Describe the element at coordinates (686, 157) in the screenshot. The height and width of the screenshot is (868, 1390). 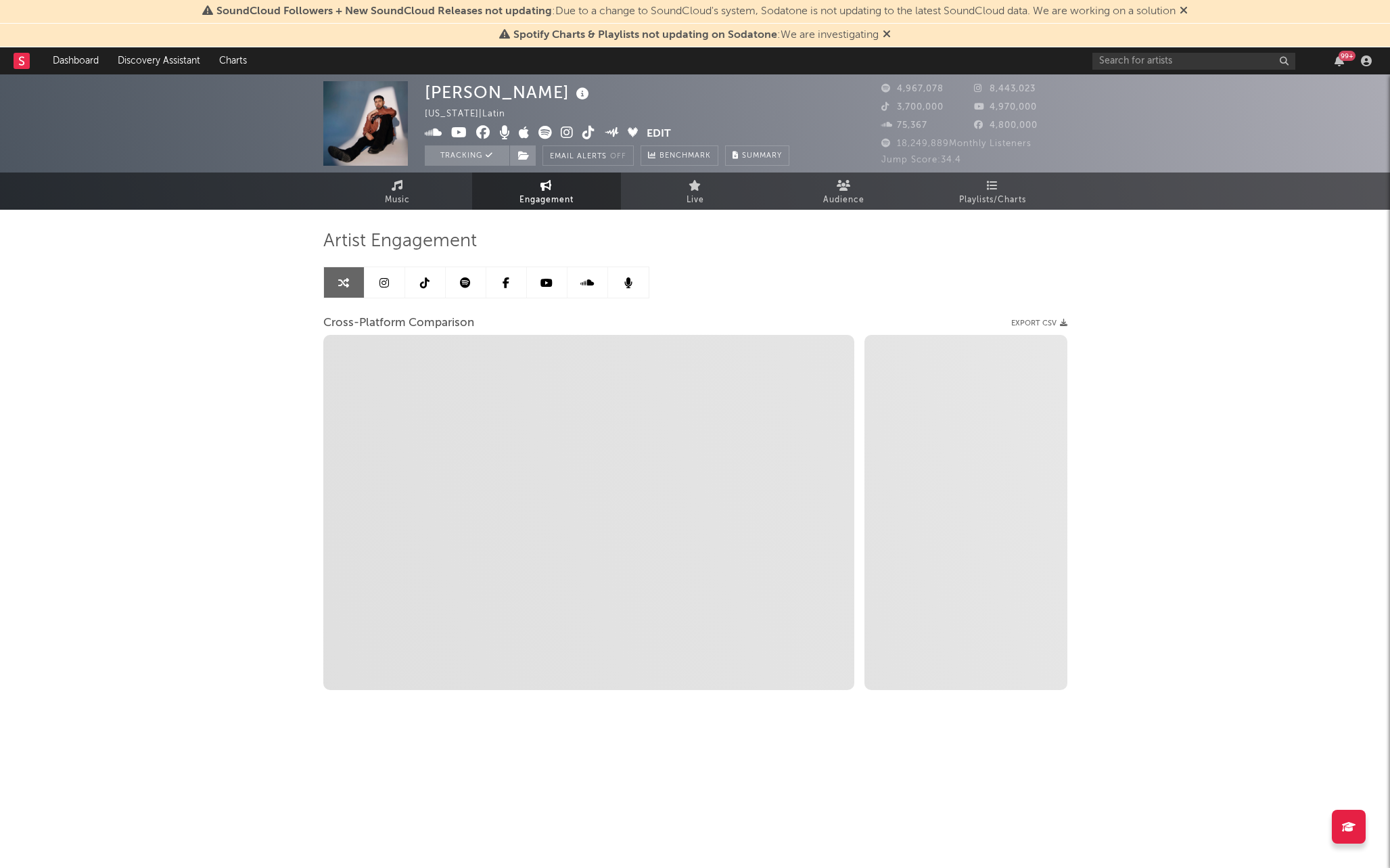
I see `span: Benchmark` at that location.